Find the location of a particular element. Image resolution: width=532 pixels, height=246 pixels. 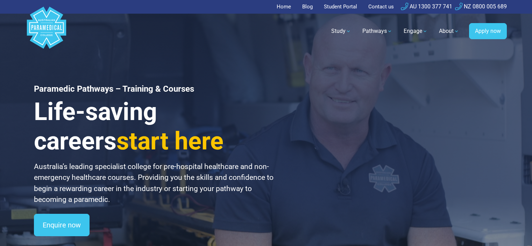

p: Australia’s leading specialist college for pre-hospital healthcare and non-emergency healthcare c... is located at coordinates (154, 183).